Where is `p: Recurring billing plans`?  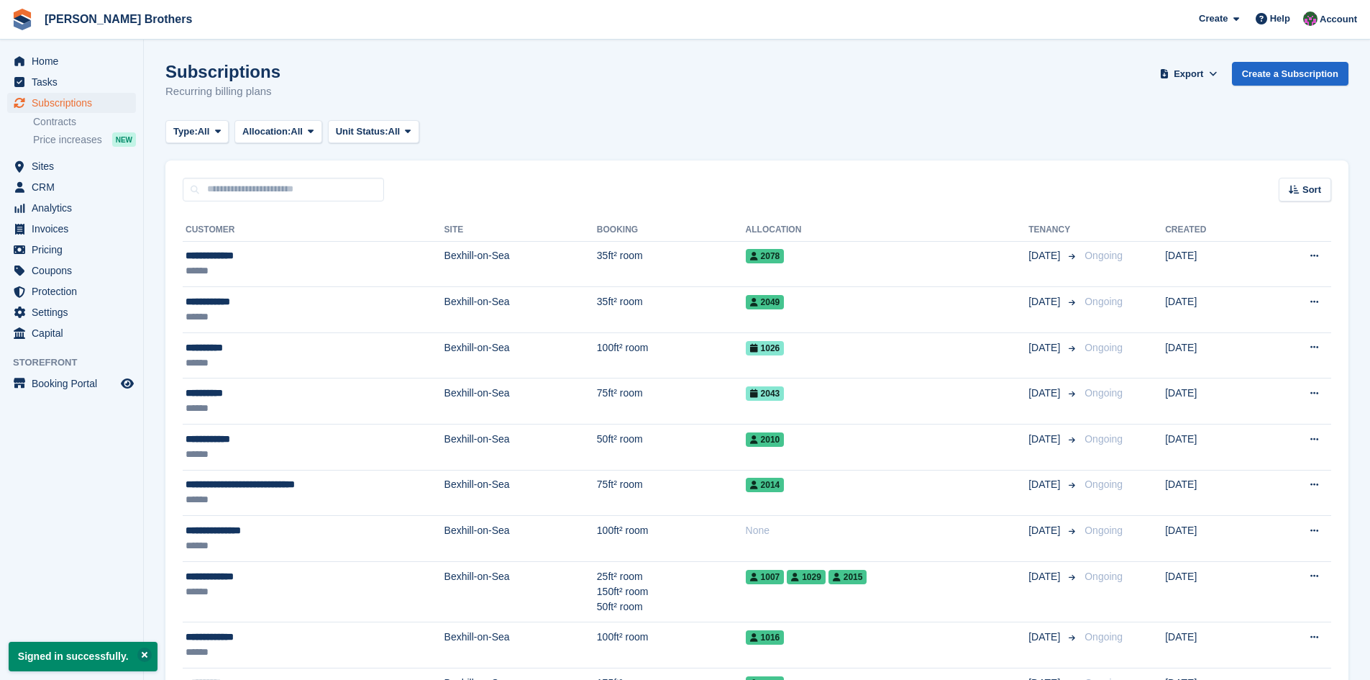 p: Recurring billing plans is located at coordinates (223, 91).